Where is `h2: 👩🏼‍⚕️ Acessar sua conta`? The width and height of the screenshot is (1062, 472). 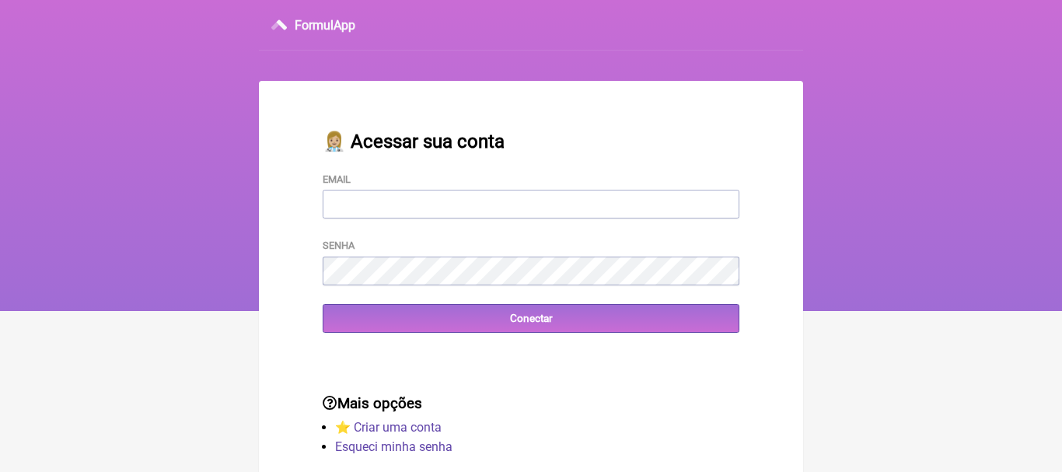
h2: 👩🏼‍⚕️ Acessar sua conta is located at coordinates (531, 142).